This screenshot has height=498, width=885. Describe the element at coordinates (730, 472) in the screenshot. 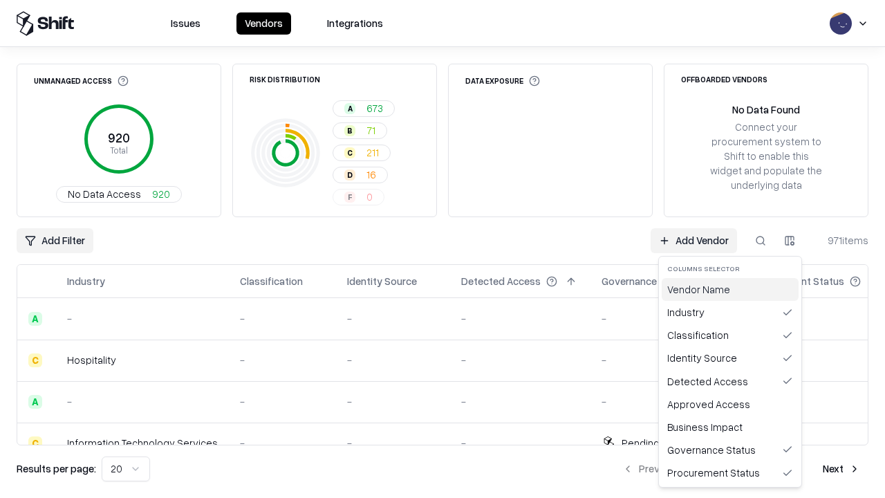

I see `div: Procurement Status` at that location.